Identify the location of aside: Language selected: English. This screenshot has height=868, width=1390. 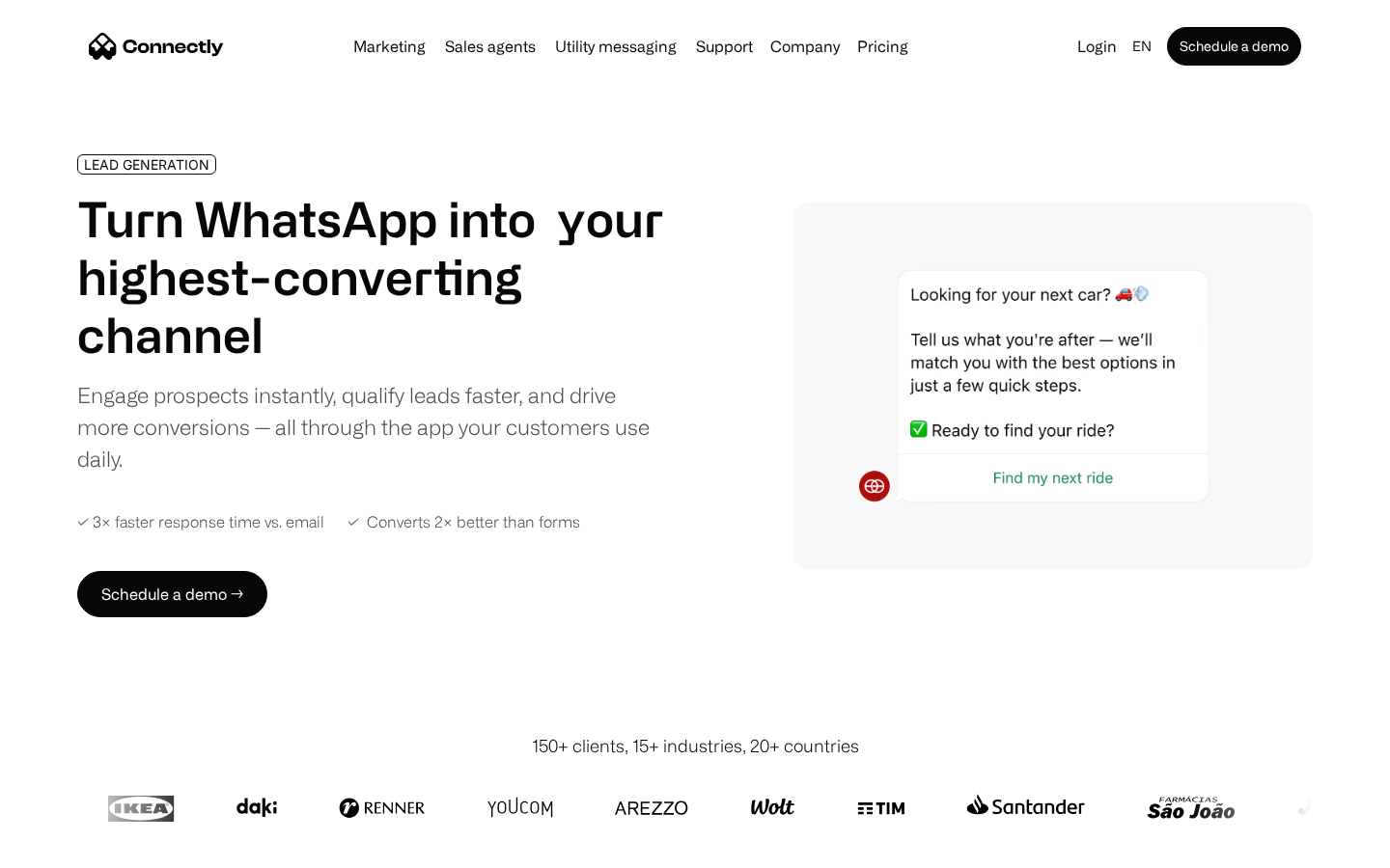
(68, 848).